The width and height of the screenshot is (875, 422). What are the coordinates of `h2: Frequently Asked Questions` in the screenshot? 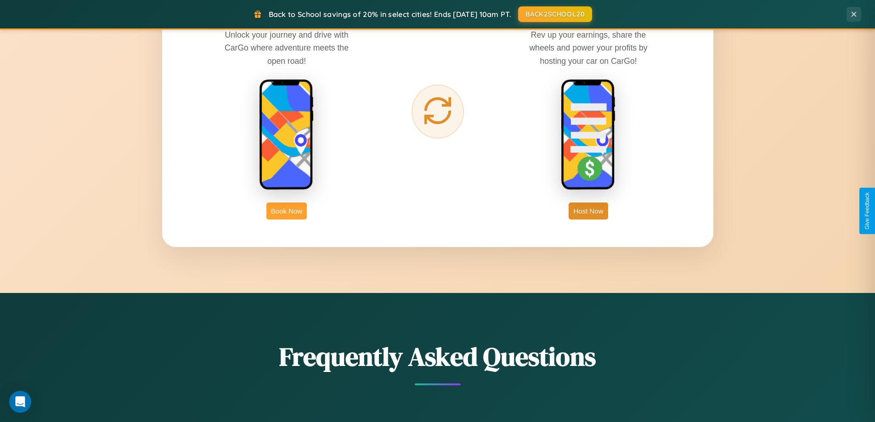 It's located at (438, 357).